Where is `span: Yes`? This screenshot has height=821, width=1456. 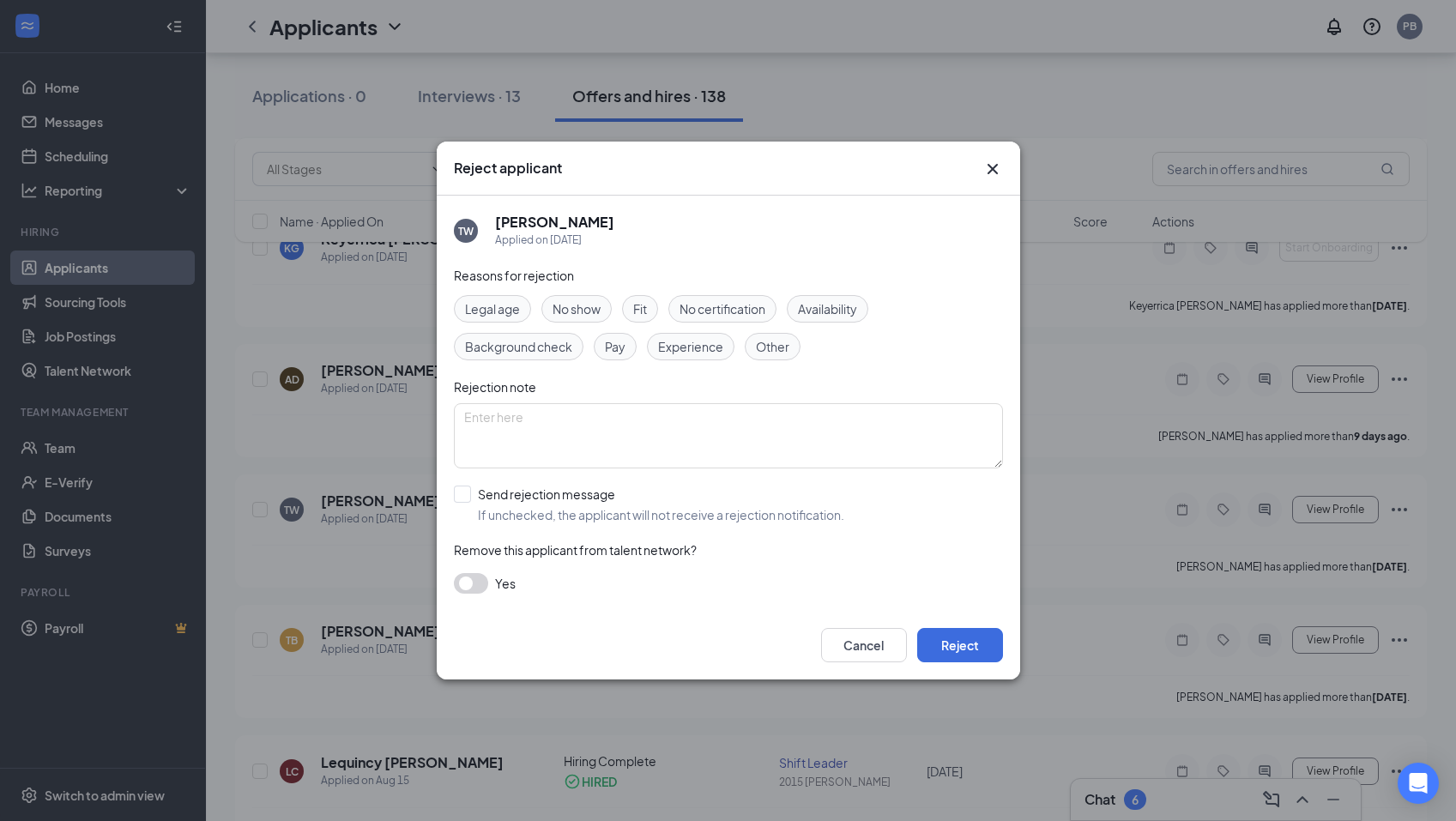 span: Yes is located at coordinates (505, 584).